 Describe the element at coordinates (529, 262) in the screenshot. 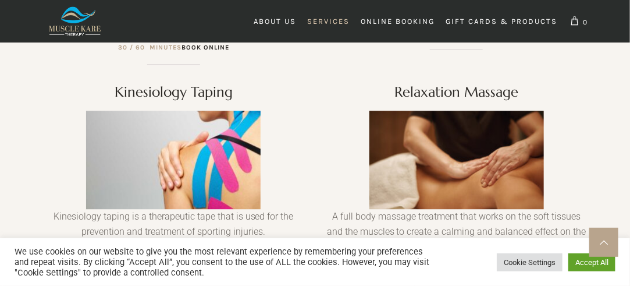

I see `a: Cookie Settings` at that location.